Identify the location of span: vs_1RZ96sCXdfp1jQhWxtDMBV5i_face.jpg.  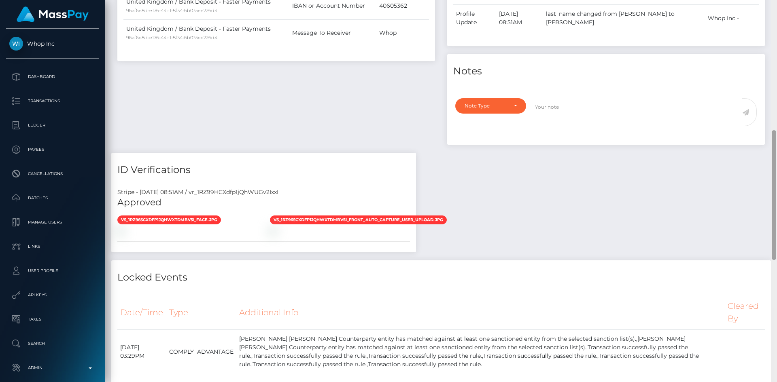
(169, 220).